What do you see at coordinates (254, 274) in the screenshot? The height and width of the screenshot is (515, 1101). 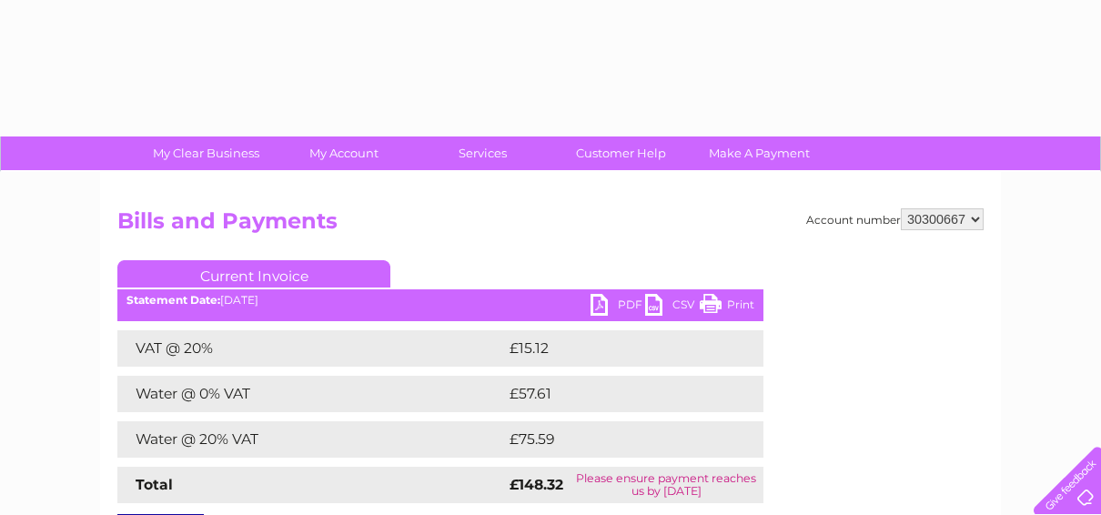 I see `a: Current Invoice` at bounding box center [254, 274].